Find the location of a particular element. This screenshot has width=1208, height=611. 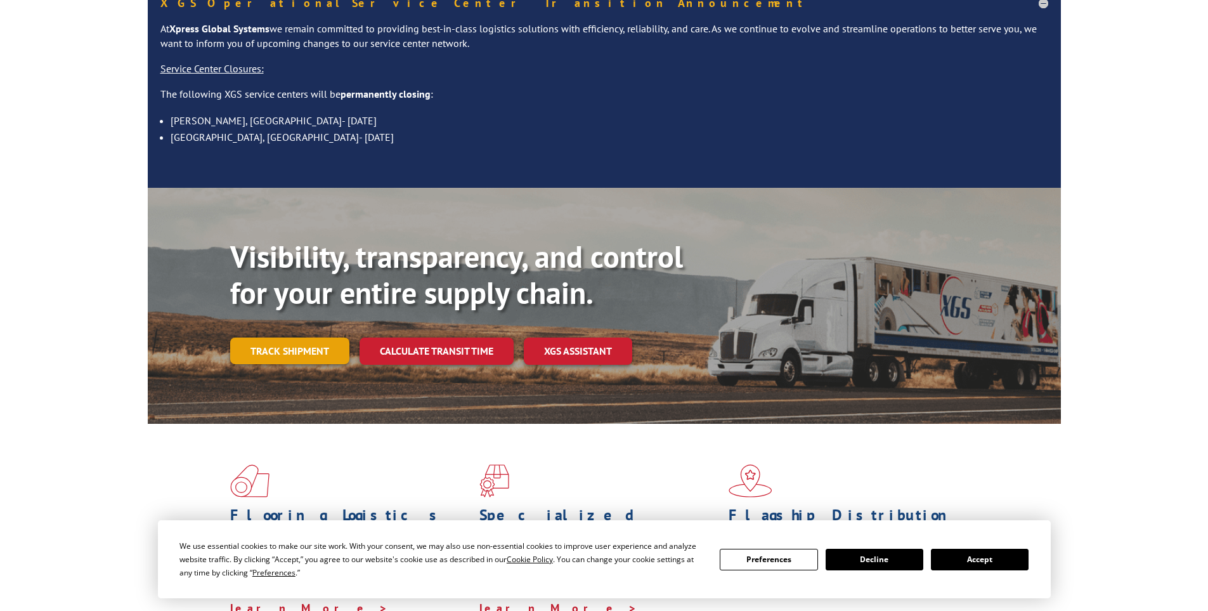

div: Cookie Consent Prompt is located at coordinates (604, 559).